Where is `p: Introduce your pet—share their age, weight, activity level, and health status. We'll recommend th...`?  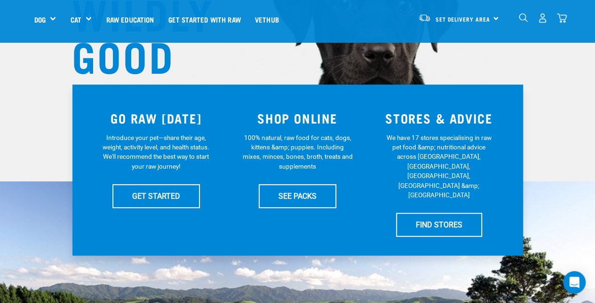
p: Introduce your pet—share their age, weight, activity level, and health status. We'll recommend th... is located at coordinates (156, 152).